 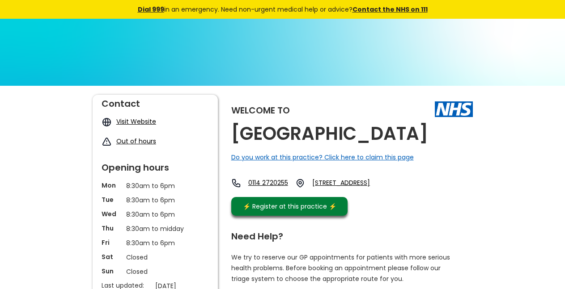 I want to click on img: globe icon, so click(x=106, y=122).